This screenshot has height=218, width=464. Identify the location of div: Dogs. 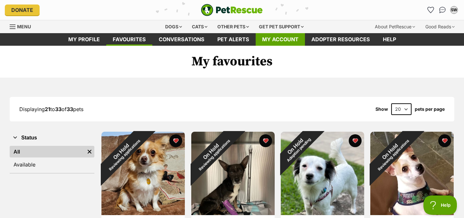
(174, 27).